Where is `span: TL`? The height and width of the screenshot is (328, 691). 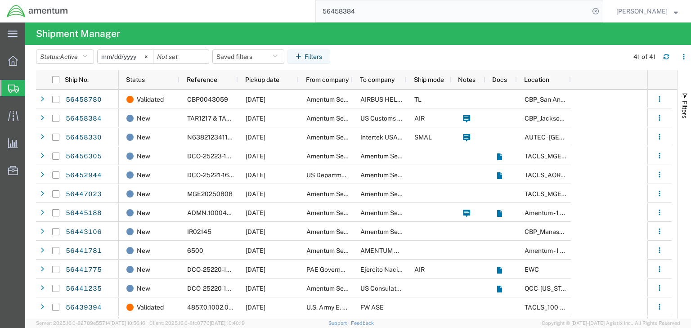
span: TL is located at coordinates (418, 99).